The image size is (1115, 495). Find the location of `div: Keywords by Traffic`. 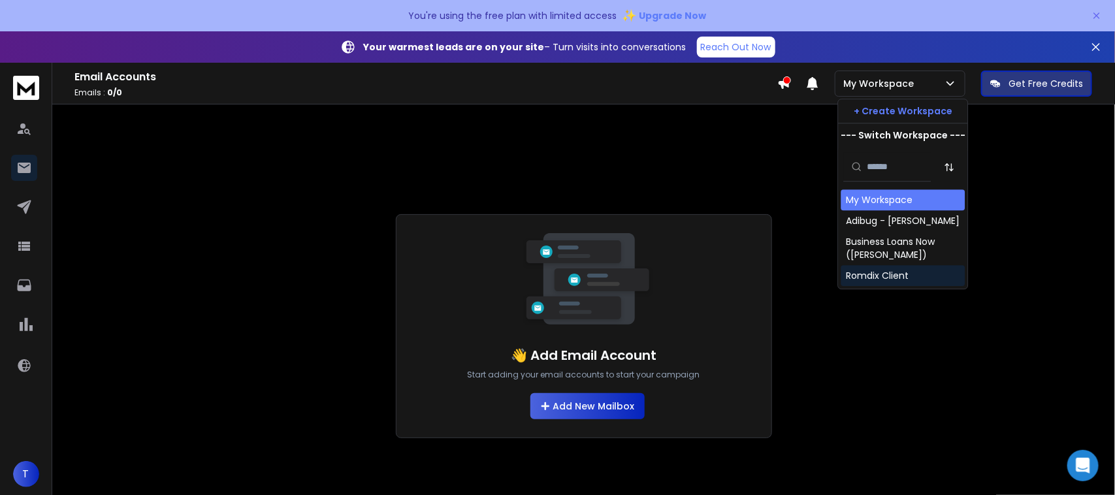

div: Keywords by Traffic is located at coordinates (182, 81).